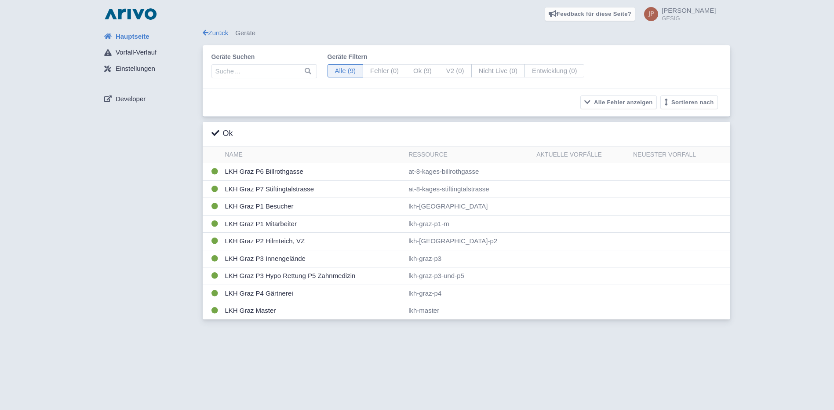 Image resolution: width=834 pixels, height=410 pixels. I want to click on td: lkh-graz-p1-m, so click(469, 224).